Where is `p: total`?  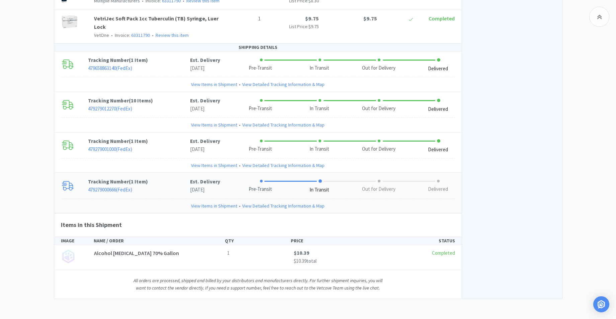
p: total is located at coordinates (324, 261).